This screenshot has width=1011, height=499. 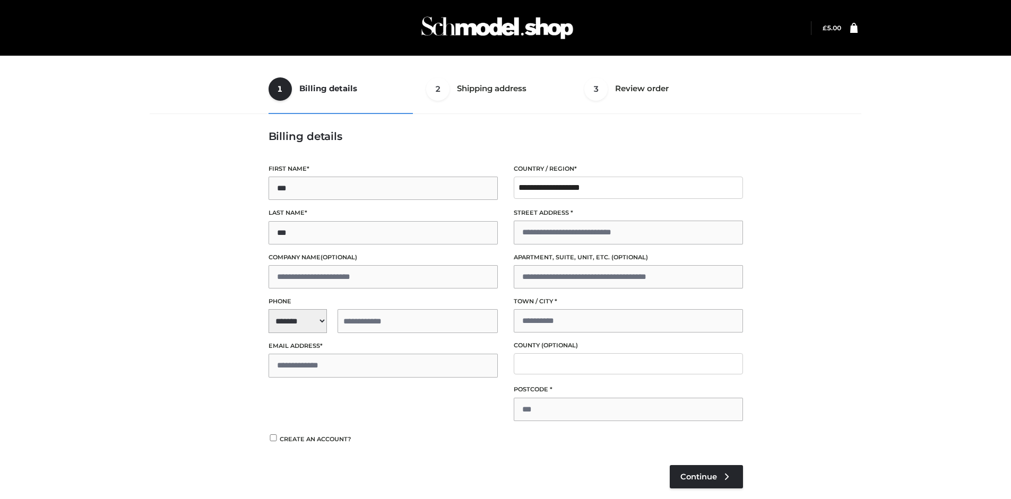 What do you see at coordinates (706, 477) in the screenshot?
I see `a: Continue` at bounding box center [706, 477].